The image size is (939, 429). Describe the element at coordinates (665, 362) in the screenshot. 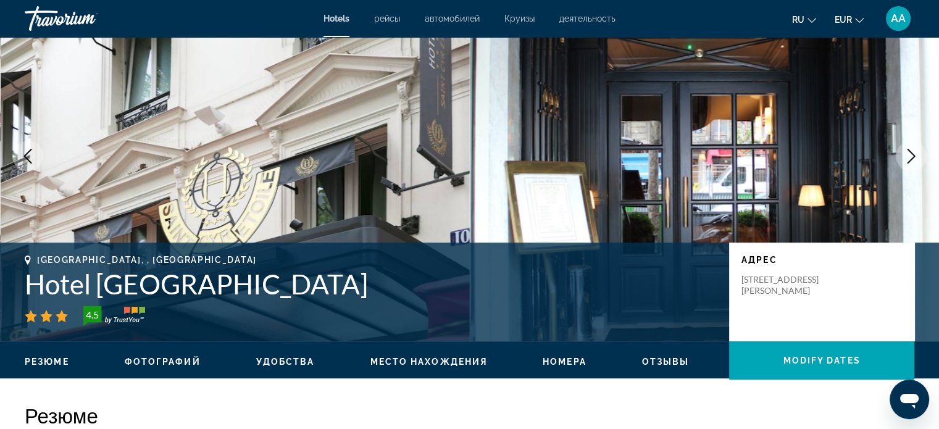

I see `span: Отзывы` at that location.